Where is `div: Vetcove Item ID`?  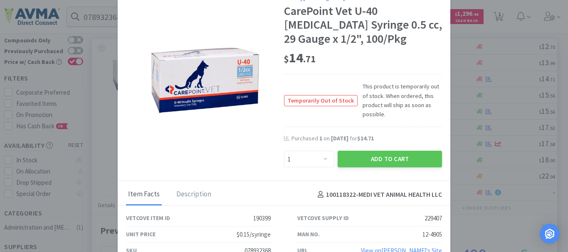 div: Vetcove Item ID is located at coordinates (148, 218).